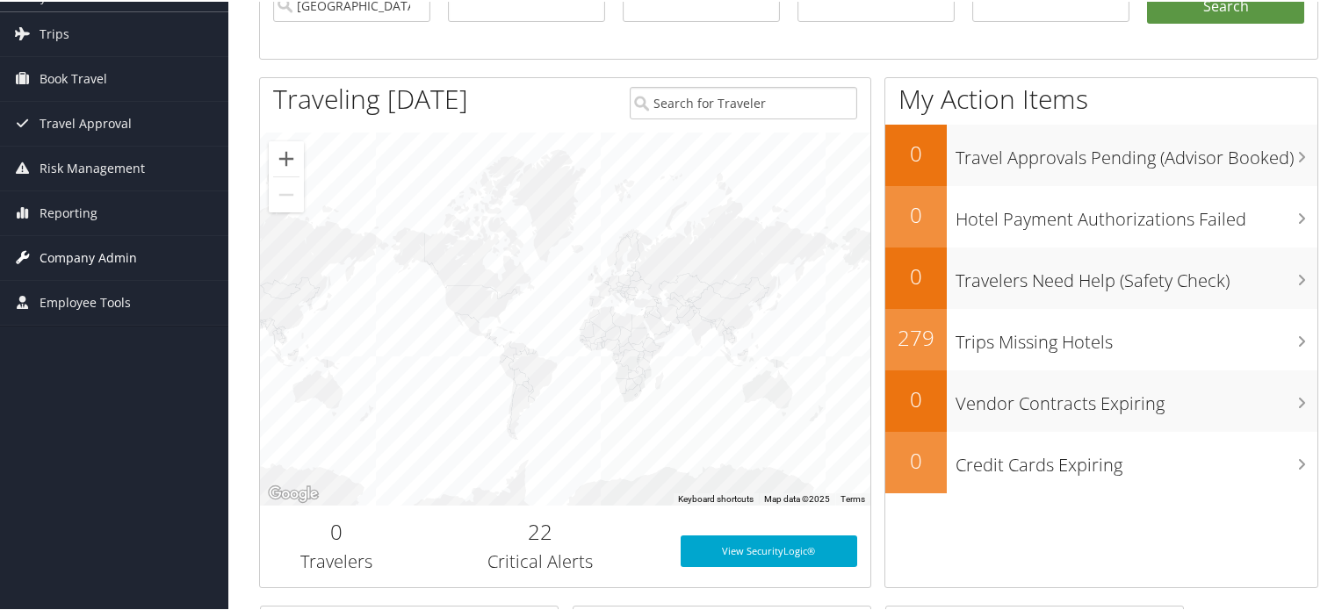 This screenshot has width=1342, height=610. What do you see at coordinates (69, 212) in the screenshot?
I see `span: Reporting` at bounding box center [69, 212].